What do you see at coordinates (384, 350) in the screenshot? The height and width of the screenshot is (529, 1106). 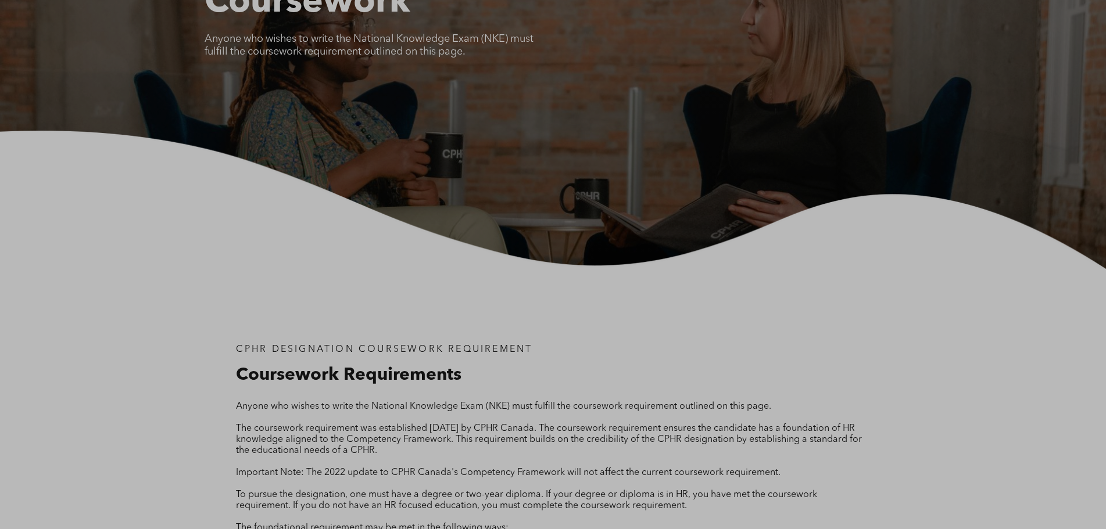 I see `span: CPHR DESIGNATION COURSEWORK REQUIREMENT` at bounding box center [384, 350].